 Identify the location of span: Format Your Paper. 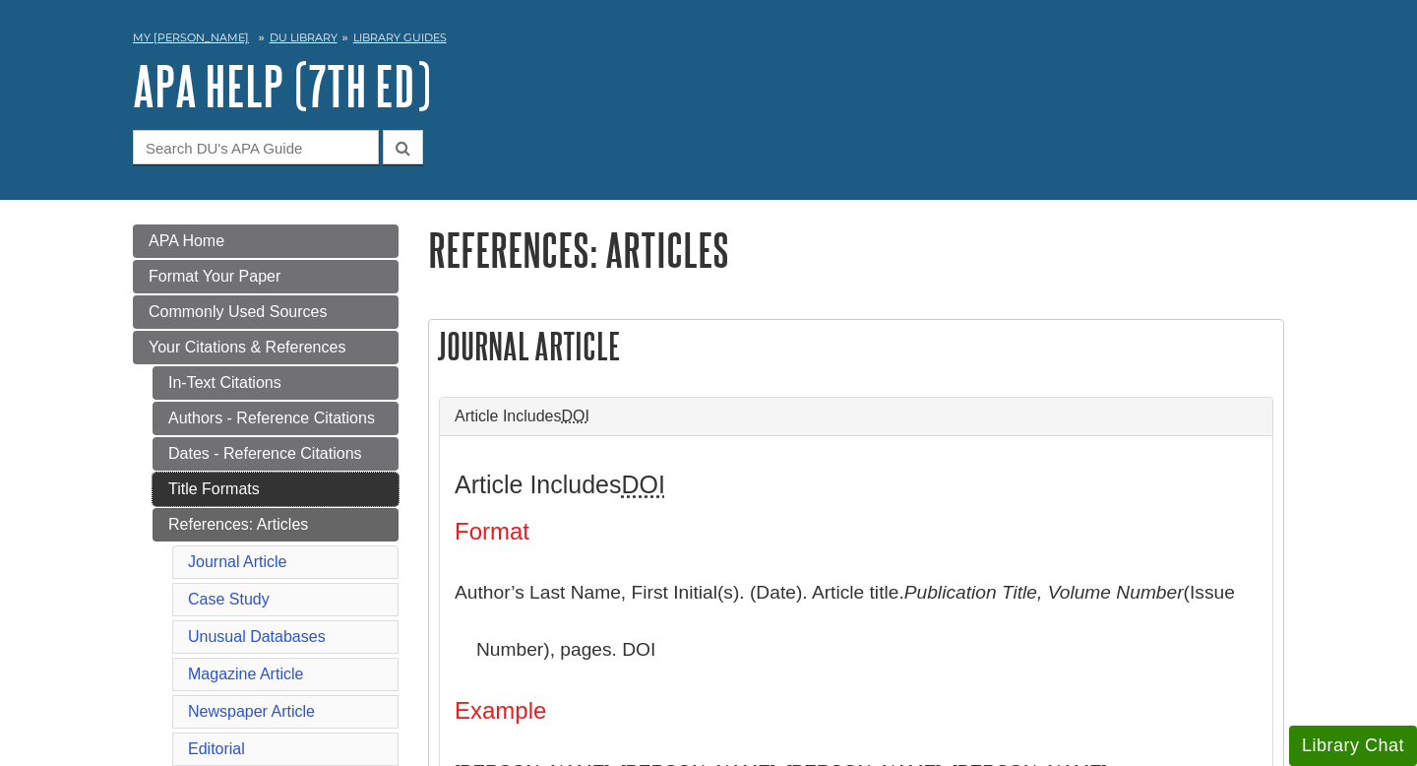
(215, 276).